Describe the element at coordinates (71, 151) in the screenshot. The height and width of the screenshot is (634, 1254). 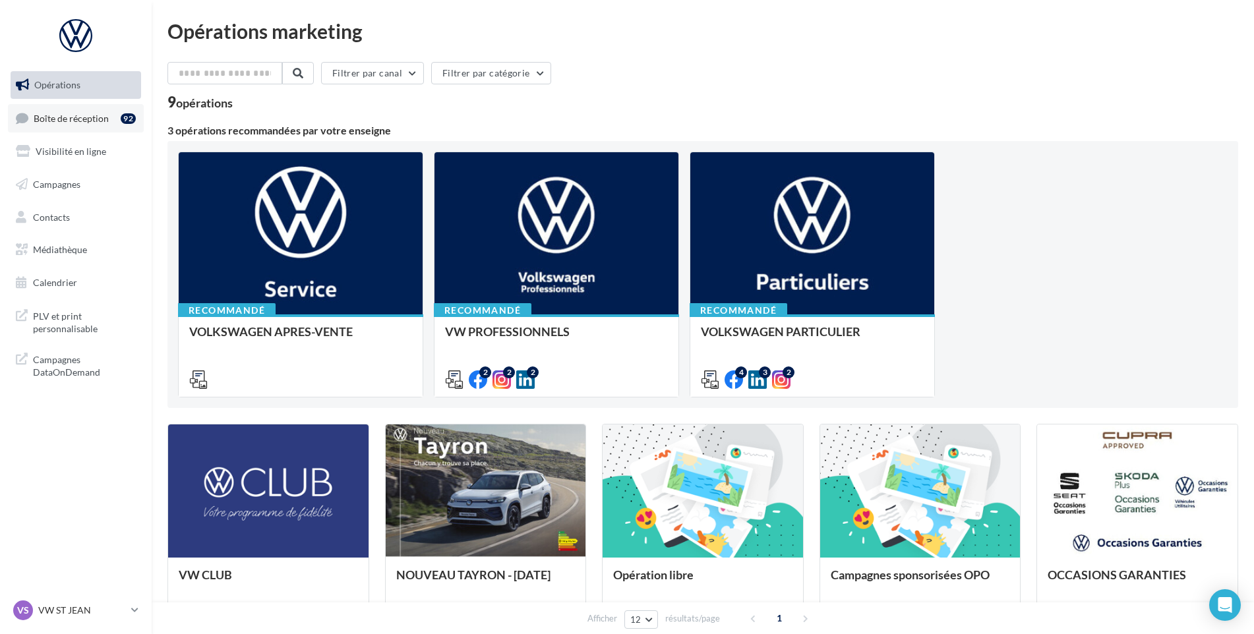
I see `span: Visibilité en ligne` at that location.